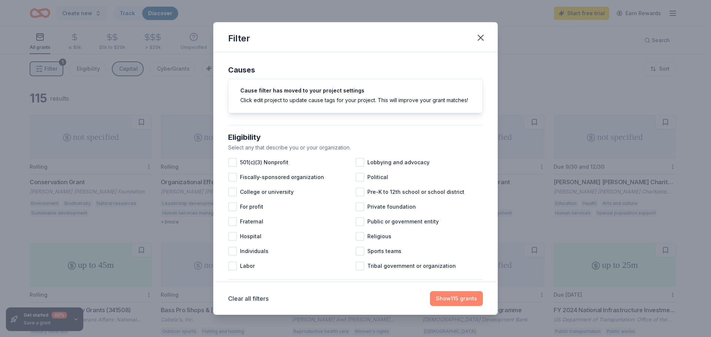 This screenshot has width=711, height=337. What do you see at coordinates (251, 222) in the screenshot?
I see `span: Fraternal` at bounding box center [251, 222].